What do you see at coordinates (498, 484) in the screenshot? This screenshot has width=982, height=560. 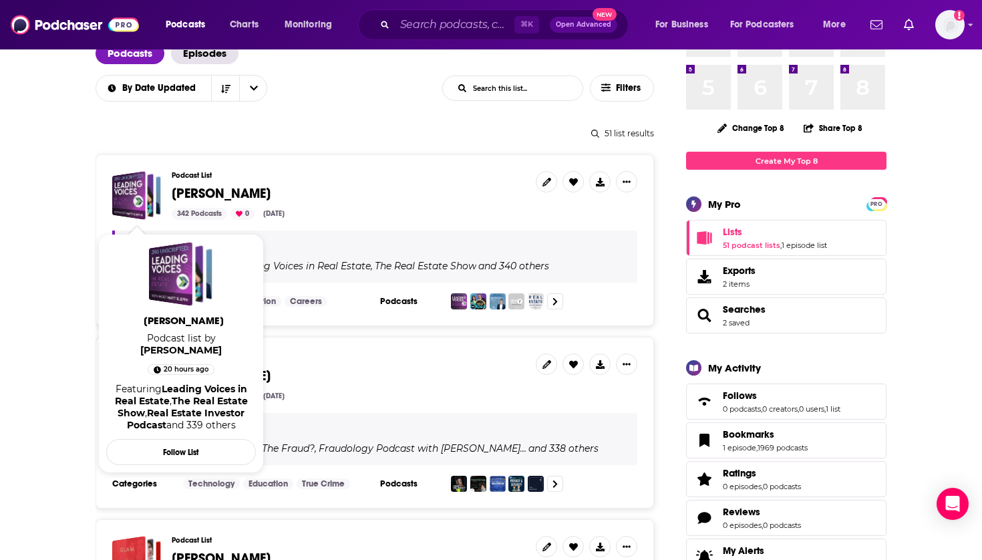 I see `img: Leaders In Payments` at bounding box center [498, 484].